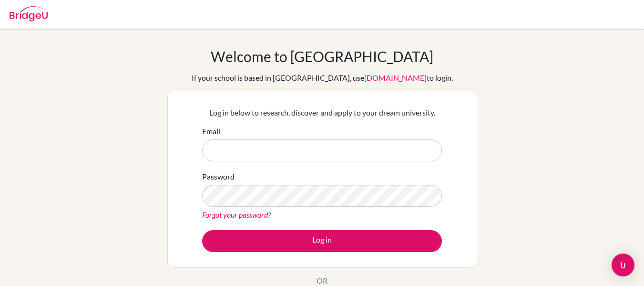 This screenshot has height=286, width=644. Describe the element at coordinates (322, 113) in the screenshot. I see `p: Log in below to research, discover and apply to your dream university.` at that location.